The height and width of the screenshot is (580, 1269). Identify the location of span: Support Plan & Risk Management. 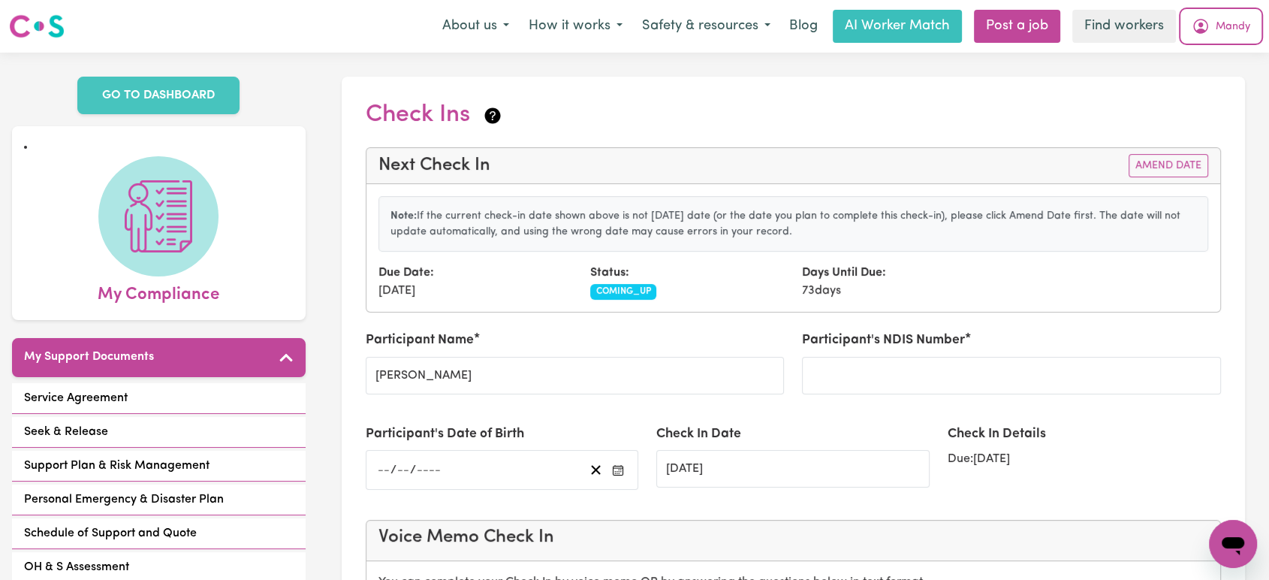
(116, 466).